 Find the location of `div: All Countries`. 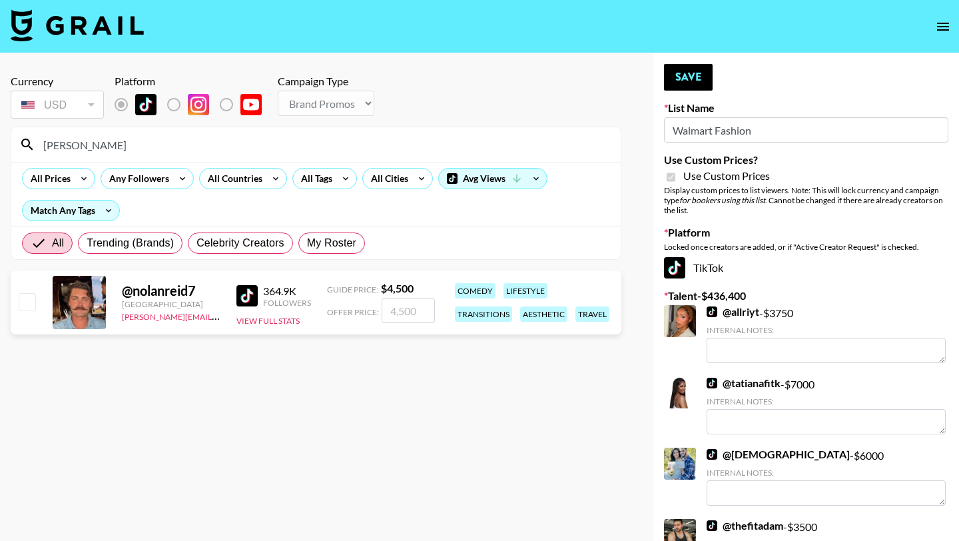

div: All Countries is located at coordinates (232, 178).